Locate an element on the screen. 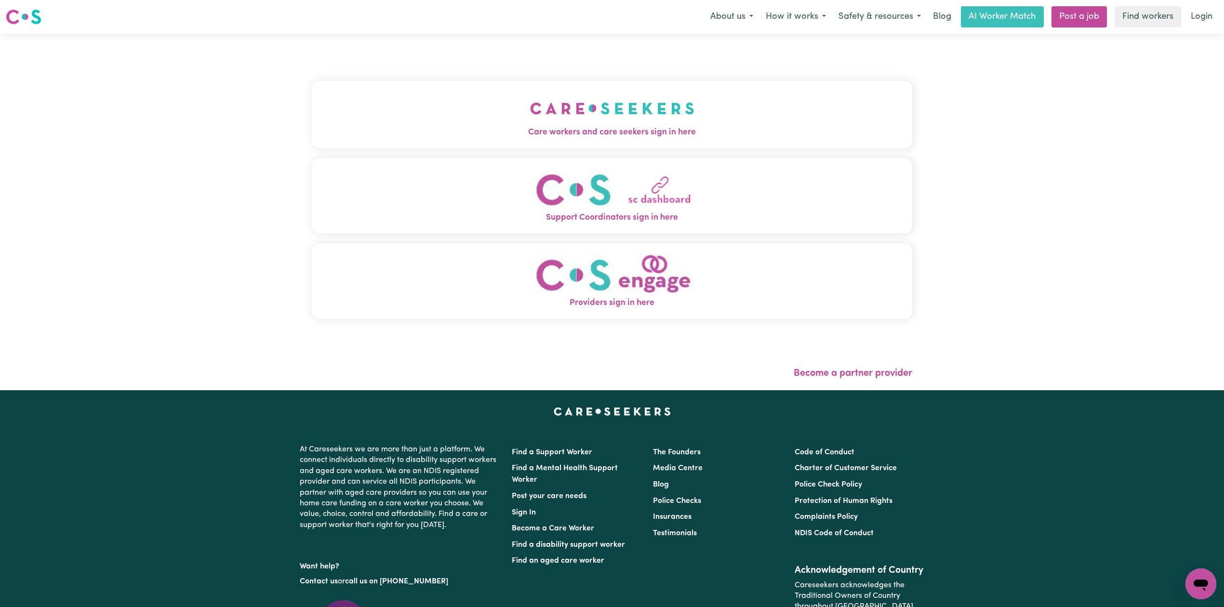 Image resolution: width=1224 pixels, height=607 pixels. a: NDIS Code of Conduct is located at coordinates (834, 533).